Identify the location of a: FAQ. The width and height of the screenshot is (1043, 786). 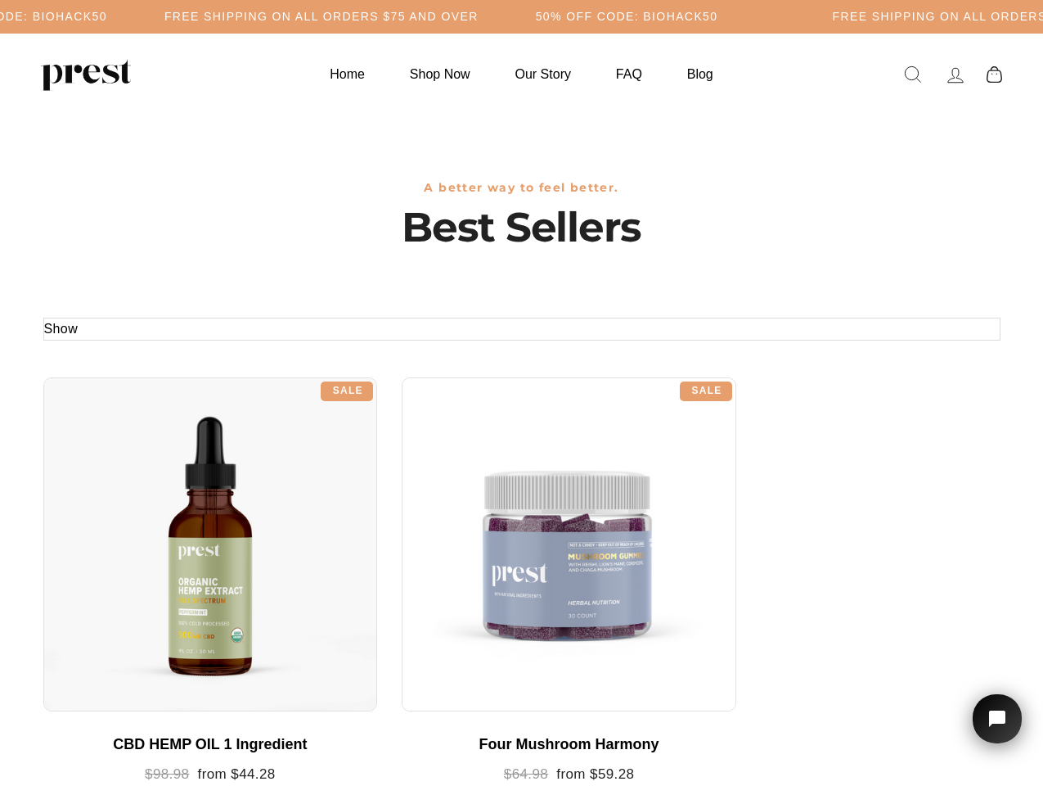
(629, 74).